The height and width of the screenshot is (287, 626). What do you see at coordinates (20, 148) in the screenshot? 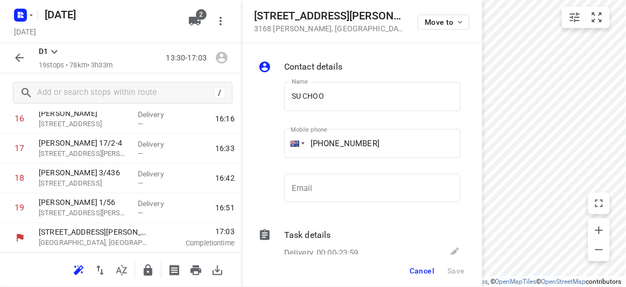
I see `div: 17` at bounding box center [20, 148].